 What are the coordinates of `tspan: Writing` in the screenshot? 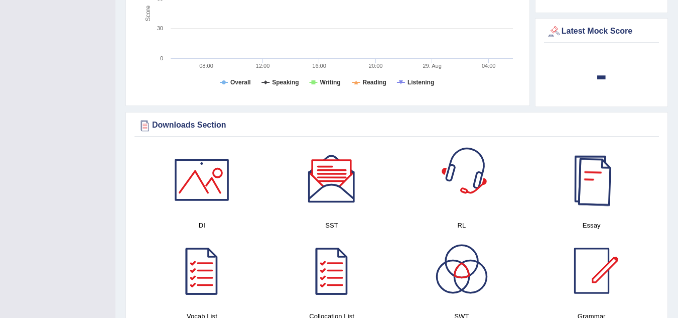 It's located at (330, 82).